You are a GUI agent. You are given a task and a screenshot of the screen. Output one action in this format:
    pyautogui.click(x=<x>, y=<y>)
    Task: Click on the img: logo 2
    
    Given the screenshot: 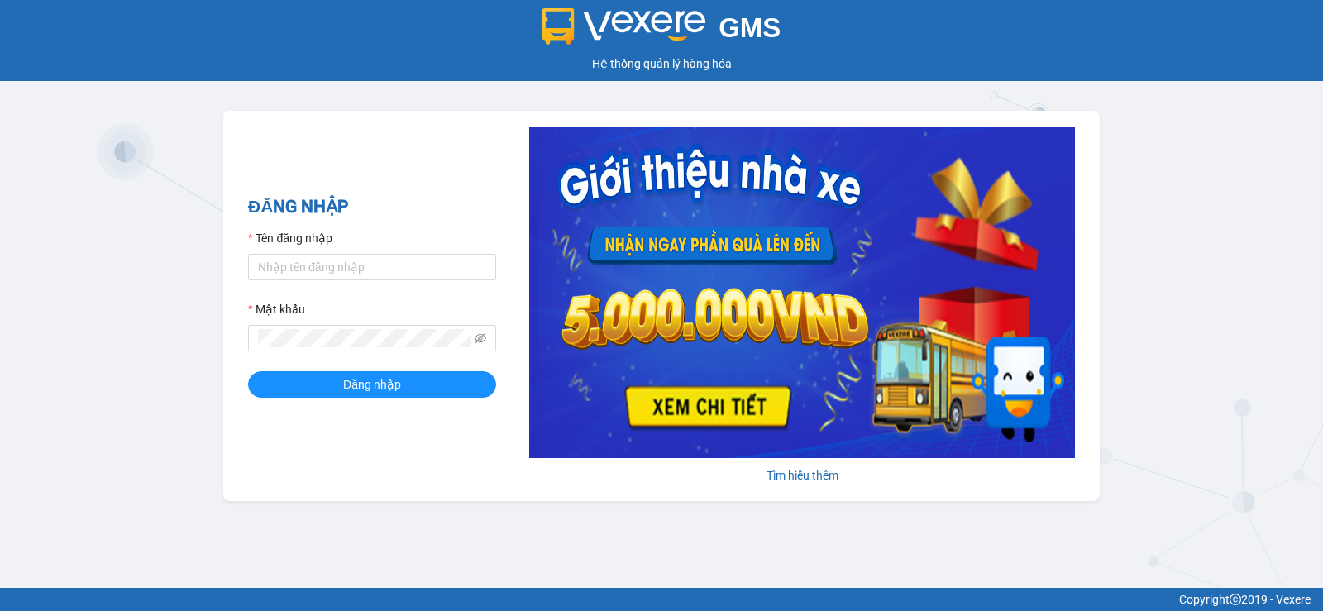 What is the action you would take?
    pyautogui.click(x=624, y=26)
    